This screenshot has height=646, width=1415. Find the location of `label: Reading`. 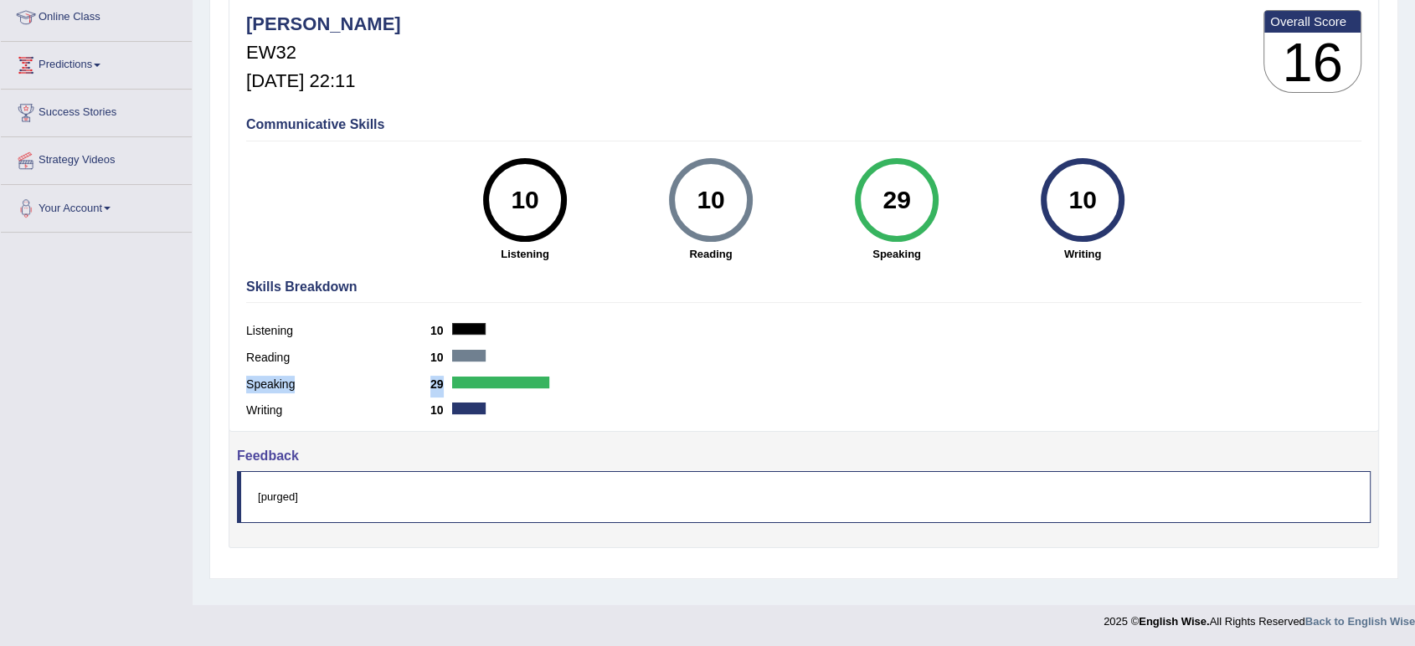

label: Reading is located at coordinates (338, 358).